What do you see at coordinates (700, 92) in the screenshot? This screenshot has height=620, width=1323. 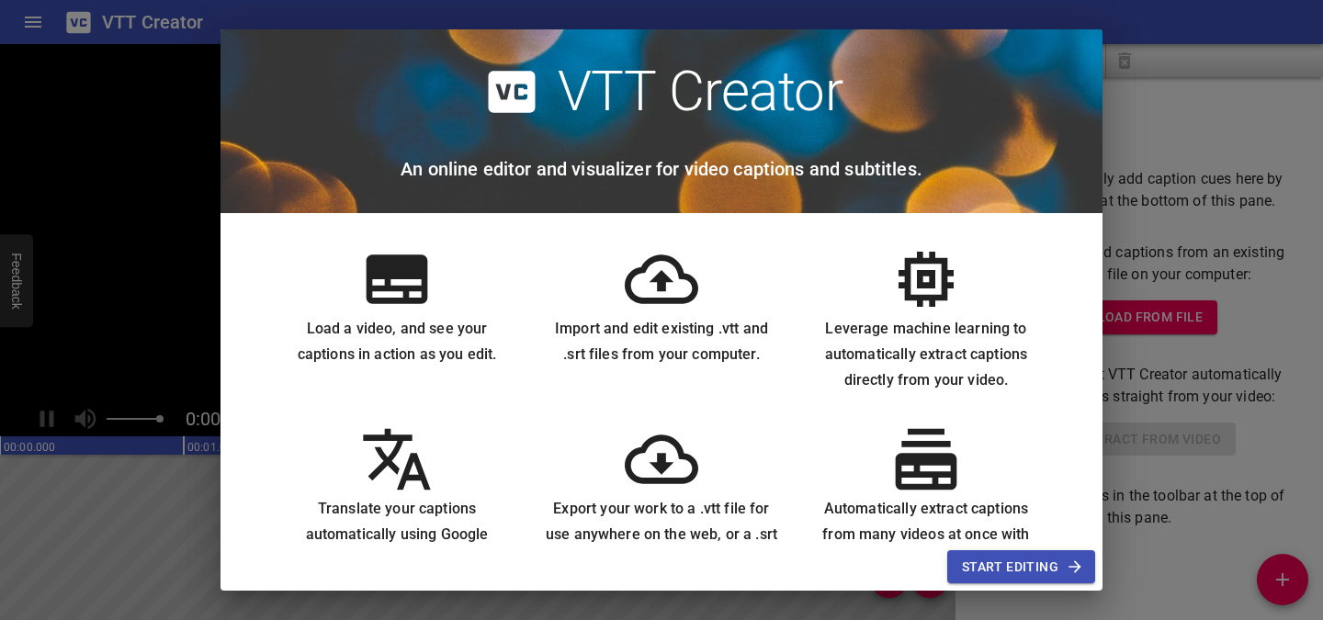 I see `h2: VTT Creator` at bounding box center [700, 92].